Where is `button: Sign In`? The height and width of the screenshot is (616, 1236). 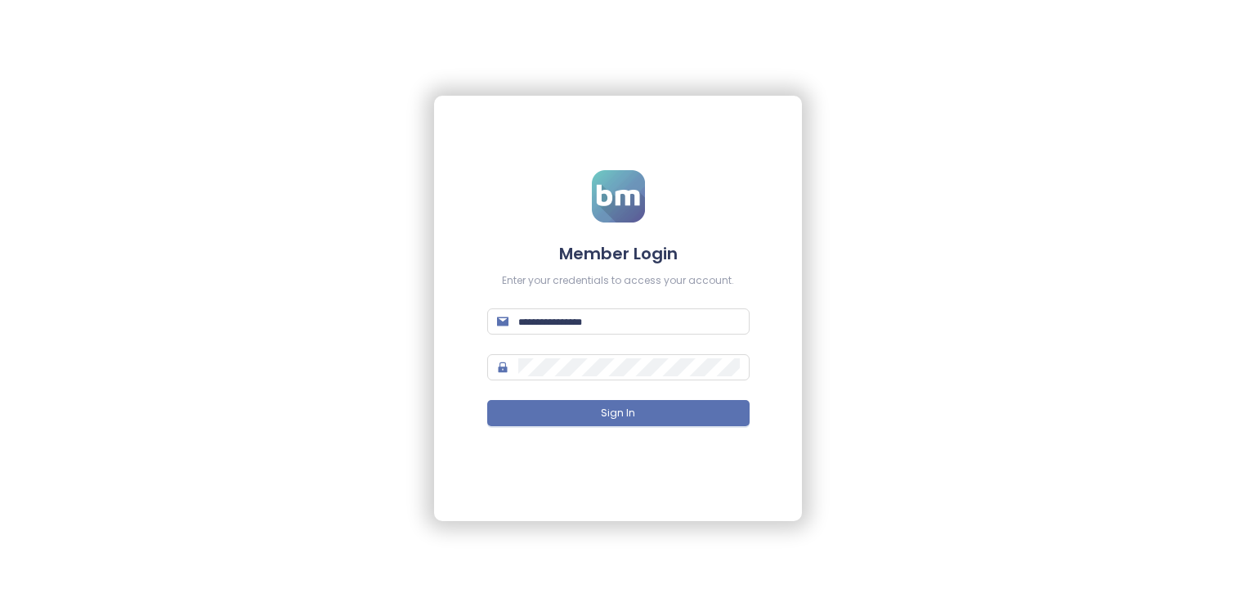 button: Sign In is located at coordinates (618, 413).